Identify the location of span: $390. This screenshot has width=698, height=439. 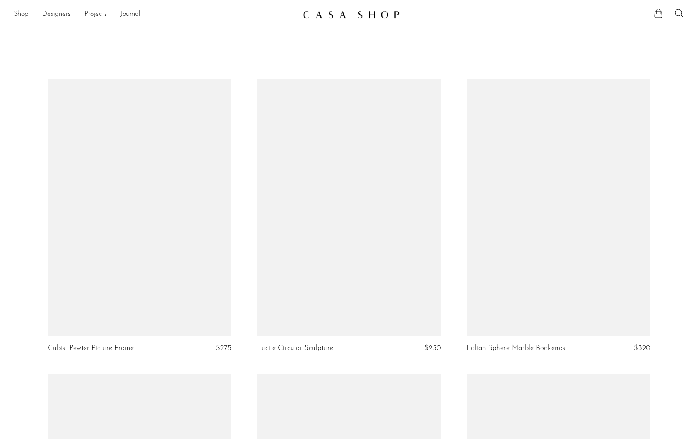
(642, 348).